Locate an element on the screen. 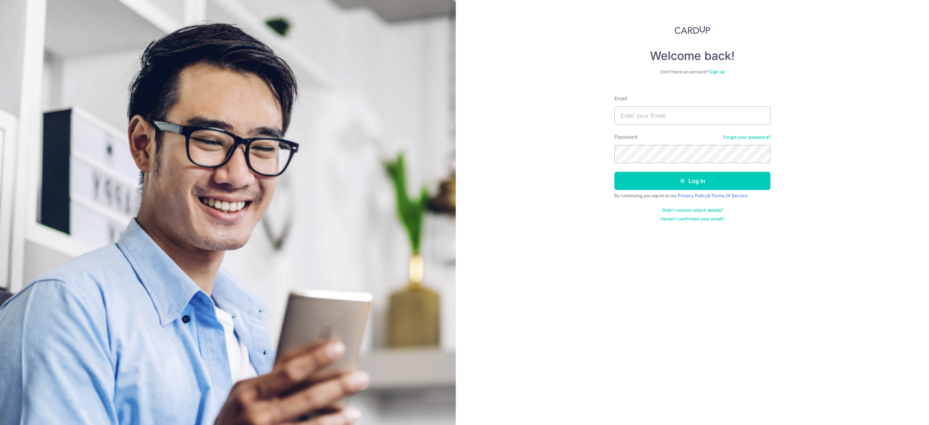 Image resolution: width=929 pixels, height=425 pixels. a: Didn't receive unlock details? is located at coordinates (692, 210).